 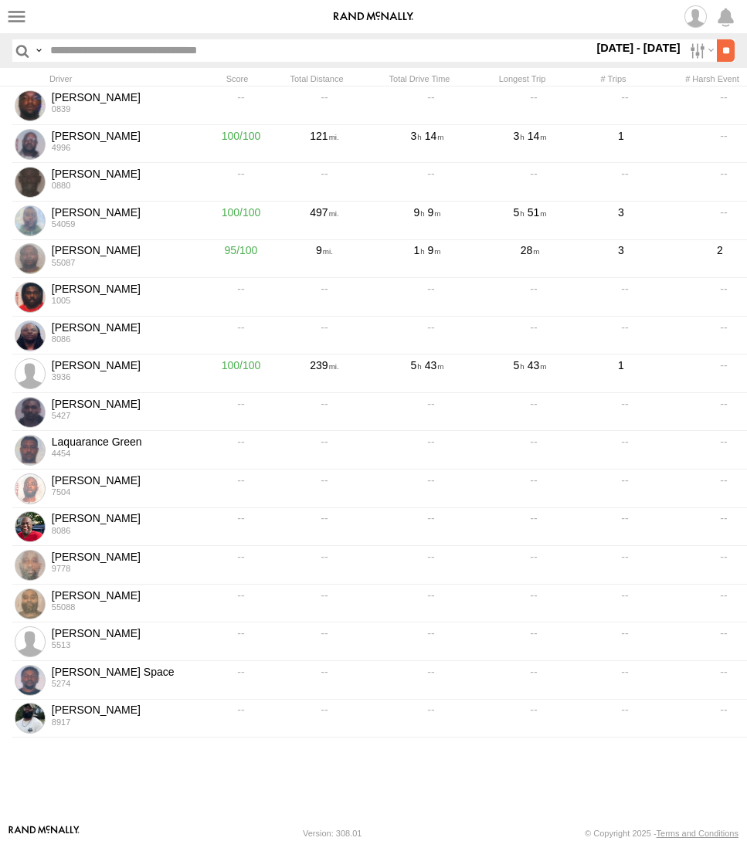 I want to click on div: 9778, so click(x=123, y=569).